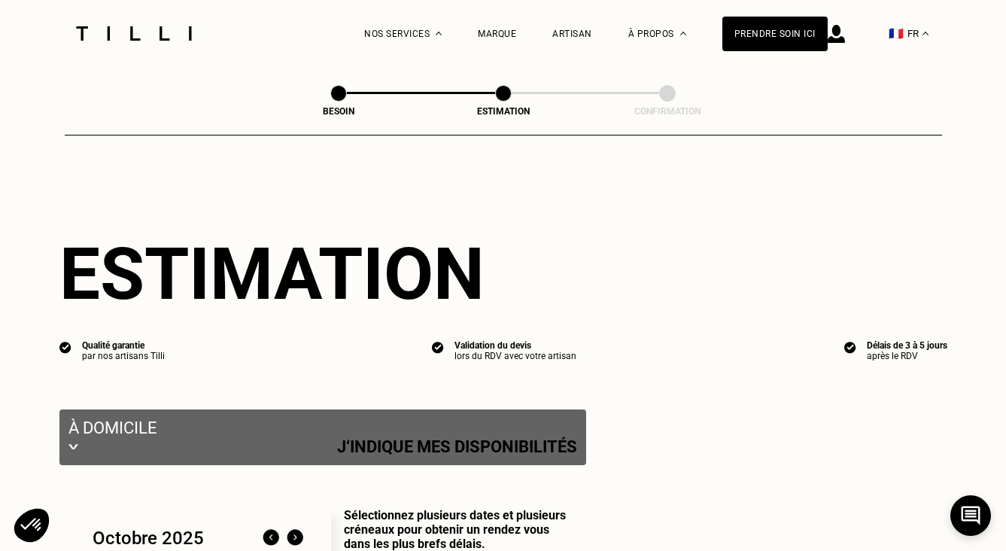  I want to click on img: menu déroulant, so click(925, 33).